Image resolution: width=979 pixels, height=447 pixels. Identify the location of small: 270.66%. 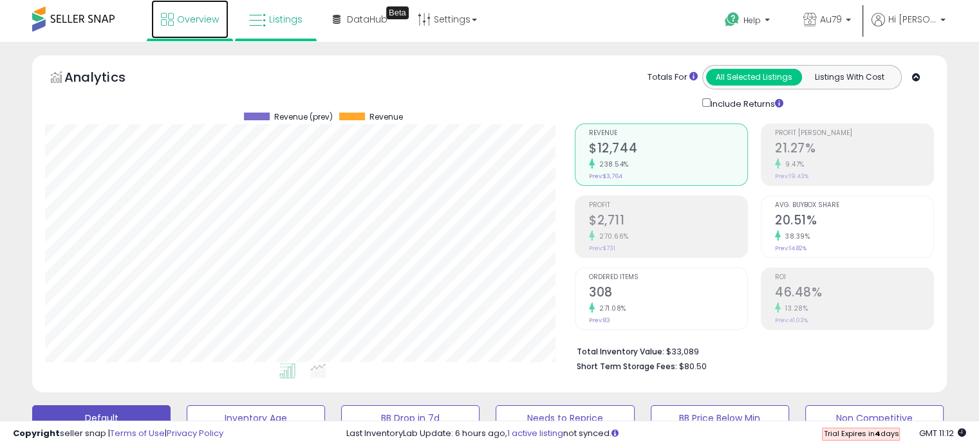
(611, 236).